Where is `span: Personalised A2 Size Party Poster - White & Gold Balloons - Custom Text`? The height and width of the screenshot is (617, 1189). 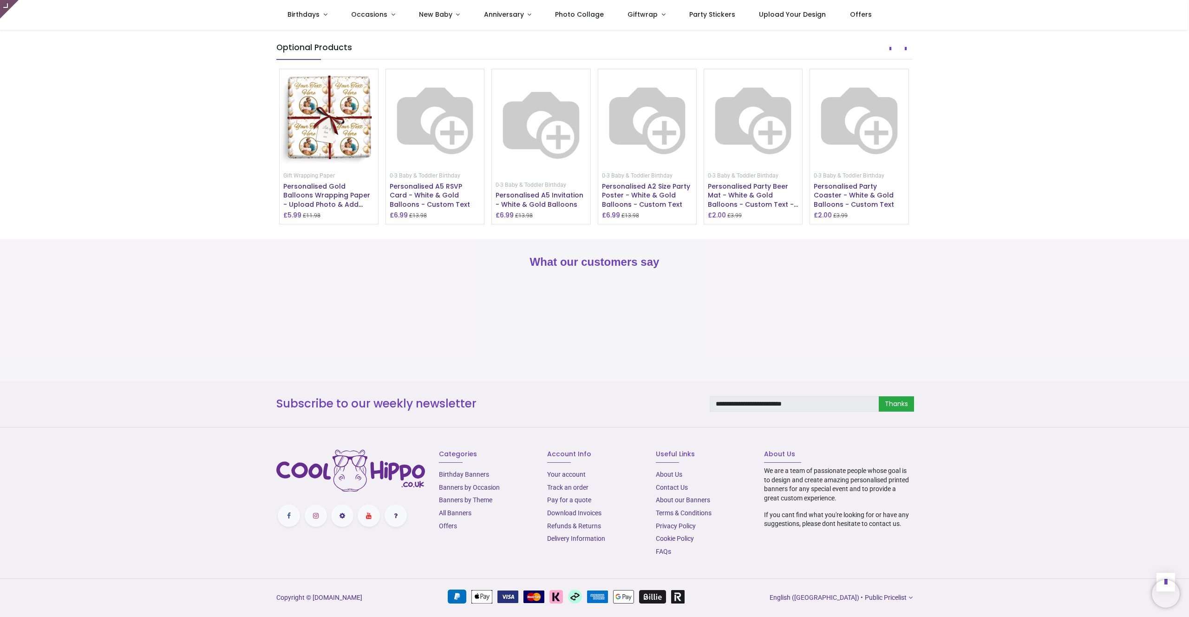 span: Personalised A2 Size Party Poster - White & Gold Balloons - Custom Text is located at coordinates (646, 195).